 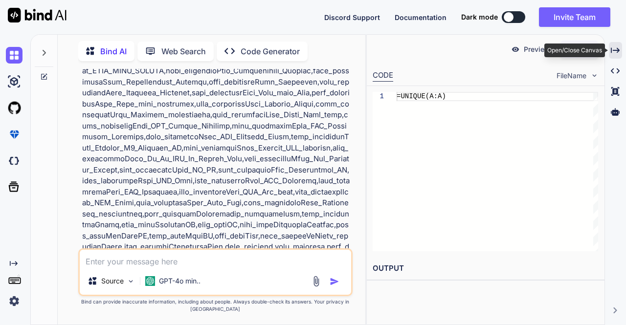 What do you see at coordinates (378, 96) in the screenshot?
I see `div: 1` at bounding box center [378, 96].